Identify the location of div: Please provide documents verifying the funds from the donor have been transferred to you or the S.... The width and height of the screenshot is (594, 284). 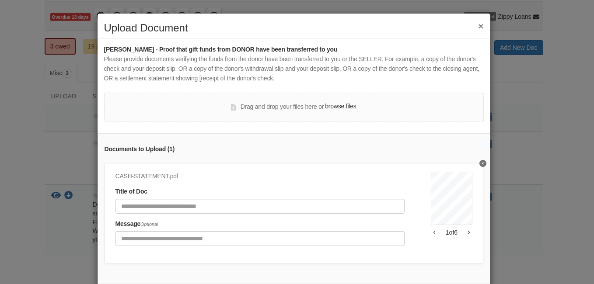
(294, 69).